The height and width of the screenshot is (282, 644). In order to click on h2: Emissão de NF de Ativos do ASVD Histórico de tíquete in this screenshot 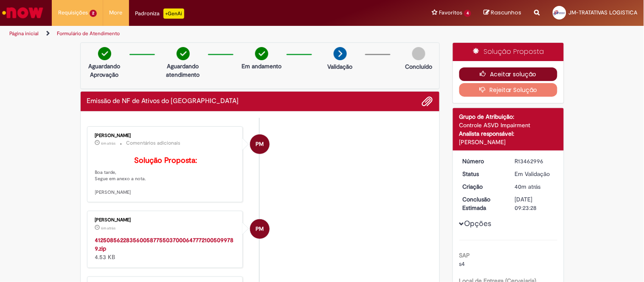, I will do `click(163, 101)`.